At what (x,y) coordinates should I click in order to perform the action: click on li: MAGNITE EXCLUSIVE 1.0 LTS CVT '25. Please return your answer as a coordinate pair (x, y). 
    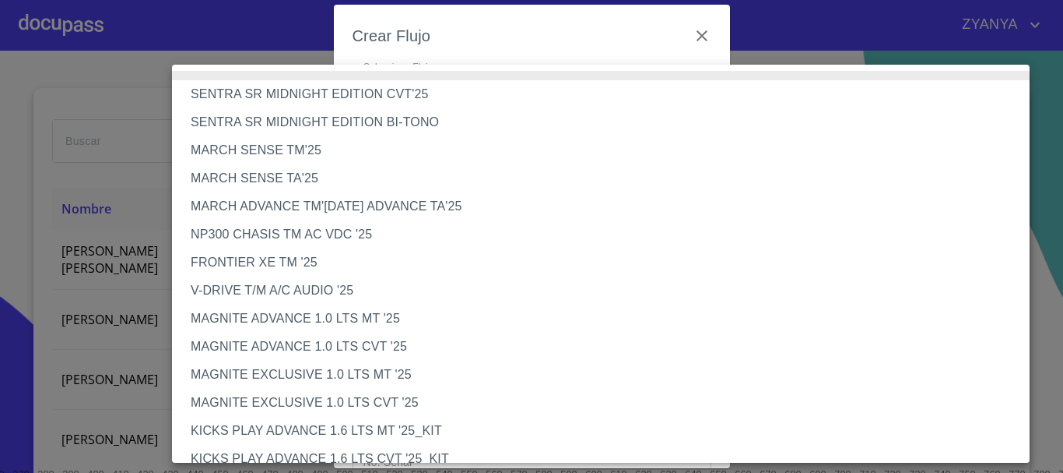
    Looking at the image, I should click on (606, 403).